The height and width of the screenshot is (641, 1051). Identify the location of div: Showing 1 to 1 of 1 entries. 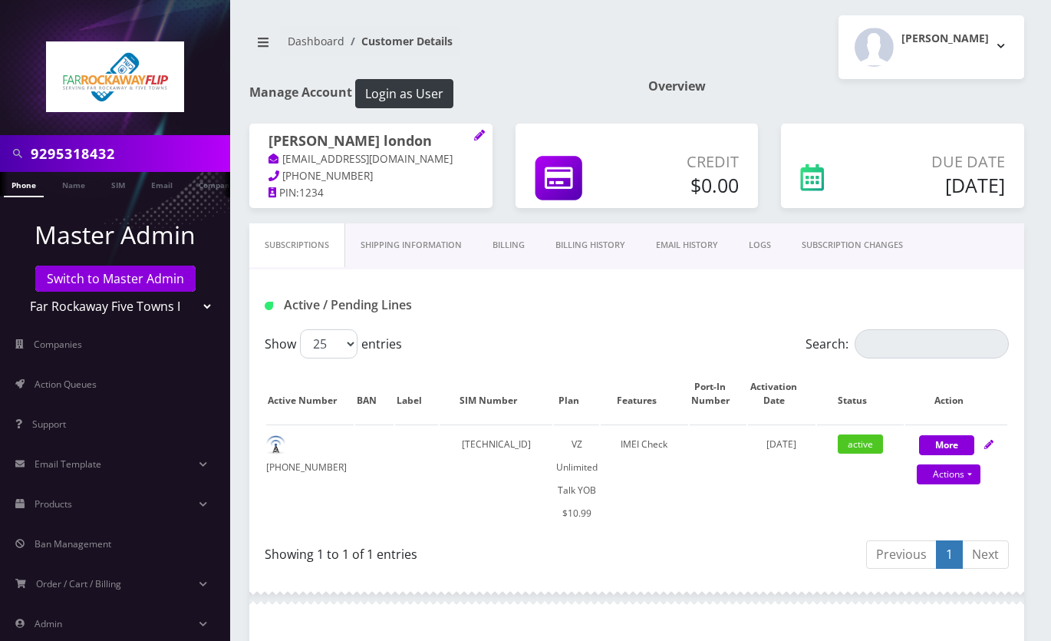
(445, 551).